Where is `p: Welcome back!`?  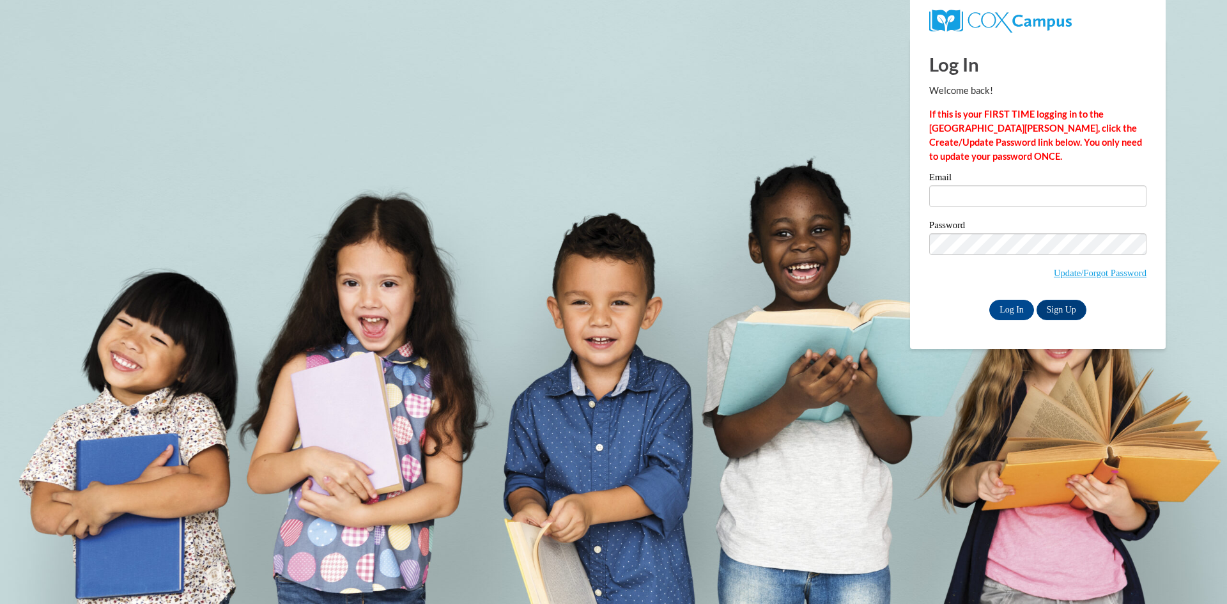 p: Welcome back! is located at coordinates (1038, 91).